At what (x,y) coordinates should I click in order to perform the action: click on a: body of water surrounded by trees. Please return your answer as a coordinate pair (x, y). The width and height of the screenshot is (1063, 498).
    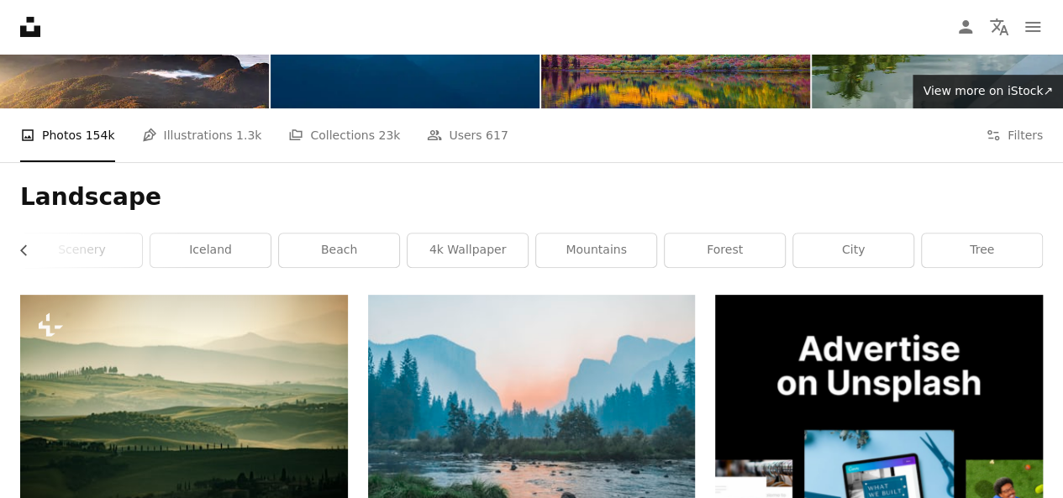
    Looking at the image, I should click on (532, 404).